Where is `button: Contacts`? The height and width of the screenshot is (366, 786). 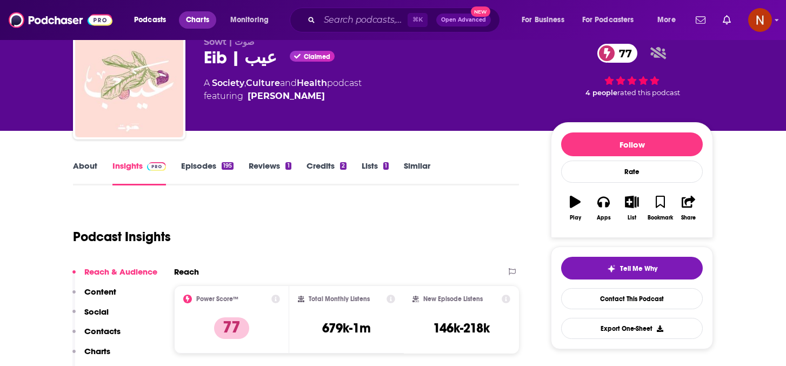 button: Contacts is located at coordinates (96, 336).